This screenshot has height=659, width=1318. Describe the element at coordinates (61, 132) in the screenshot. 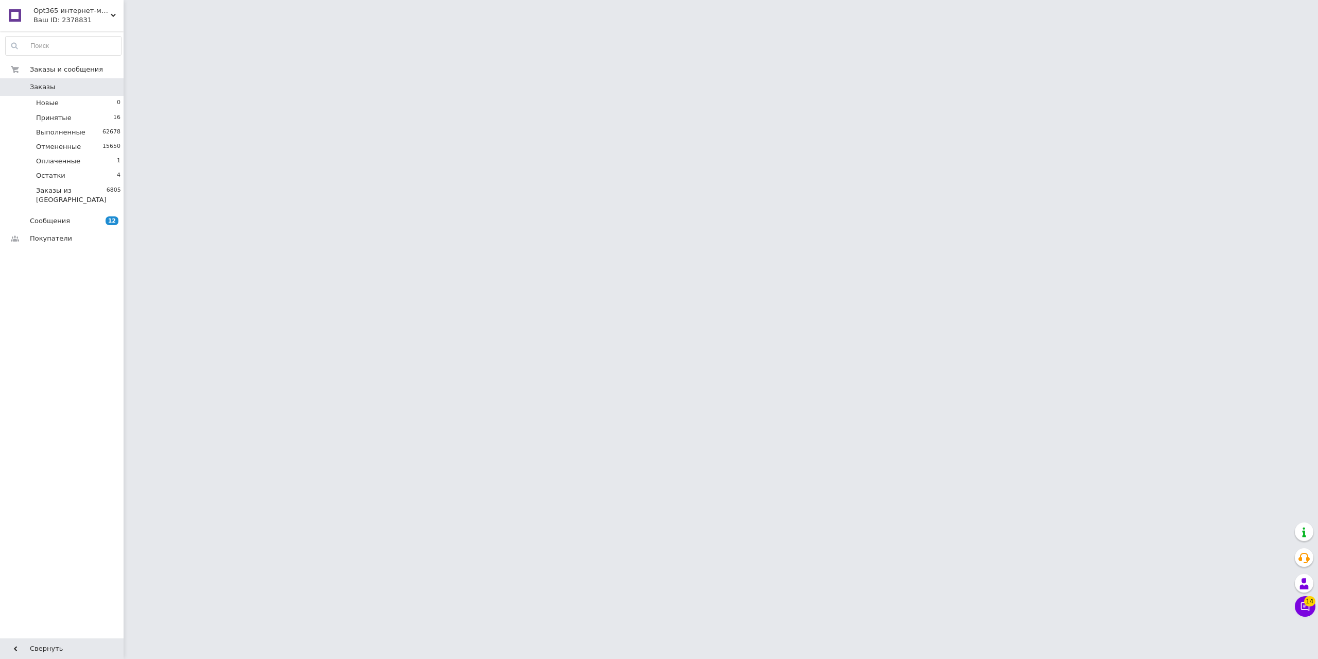

I see `span: Выполненные` at that location.